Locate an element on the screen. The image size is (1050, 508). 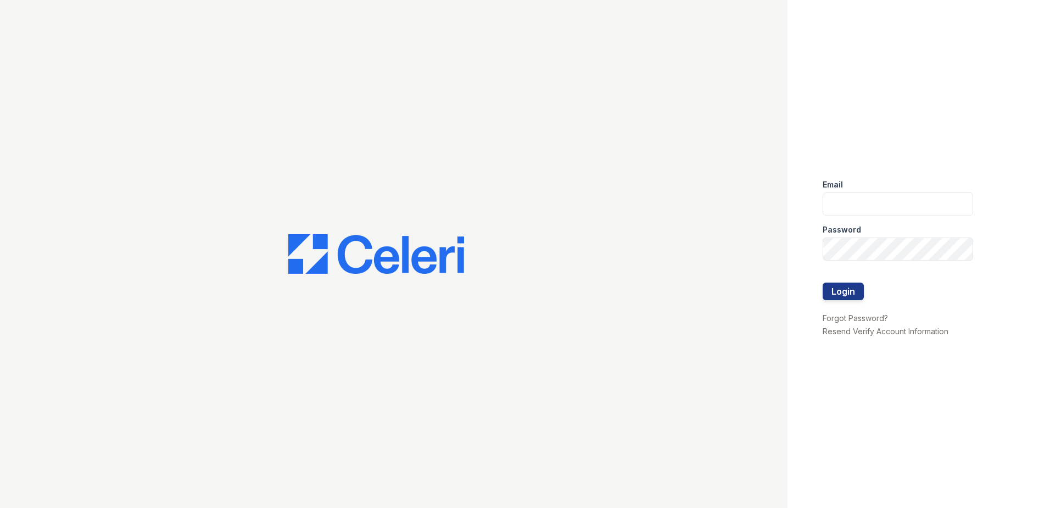
label: Email is located at coordinates (833, 185).